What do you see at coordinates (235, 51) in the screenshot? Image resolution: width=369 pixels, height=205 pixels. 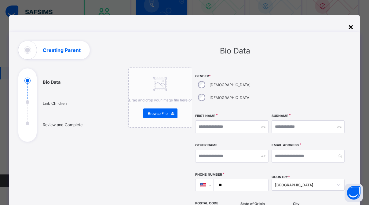 I see `span: Bio Data` at bounding box center [235, 51].